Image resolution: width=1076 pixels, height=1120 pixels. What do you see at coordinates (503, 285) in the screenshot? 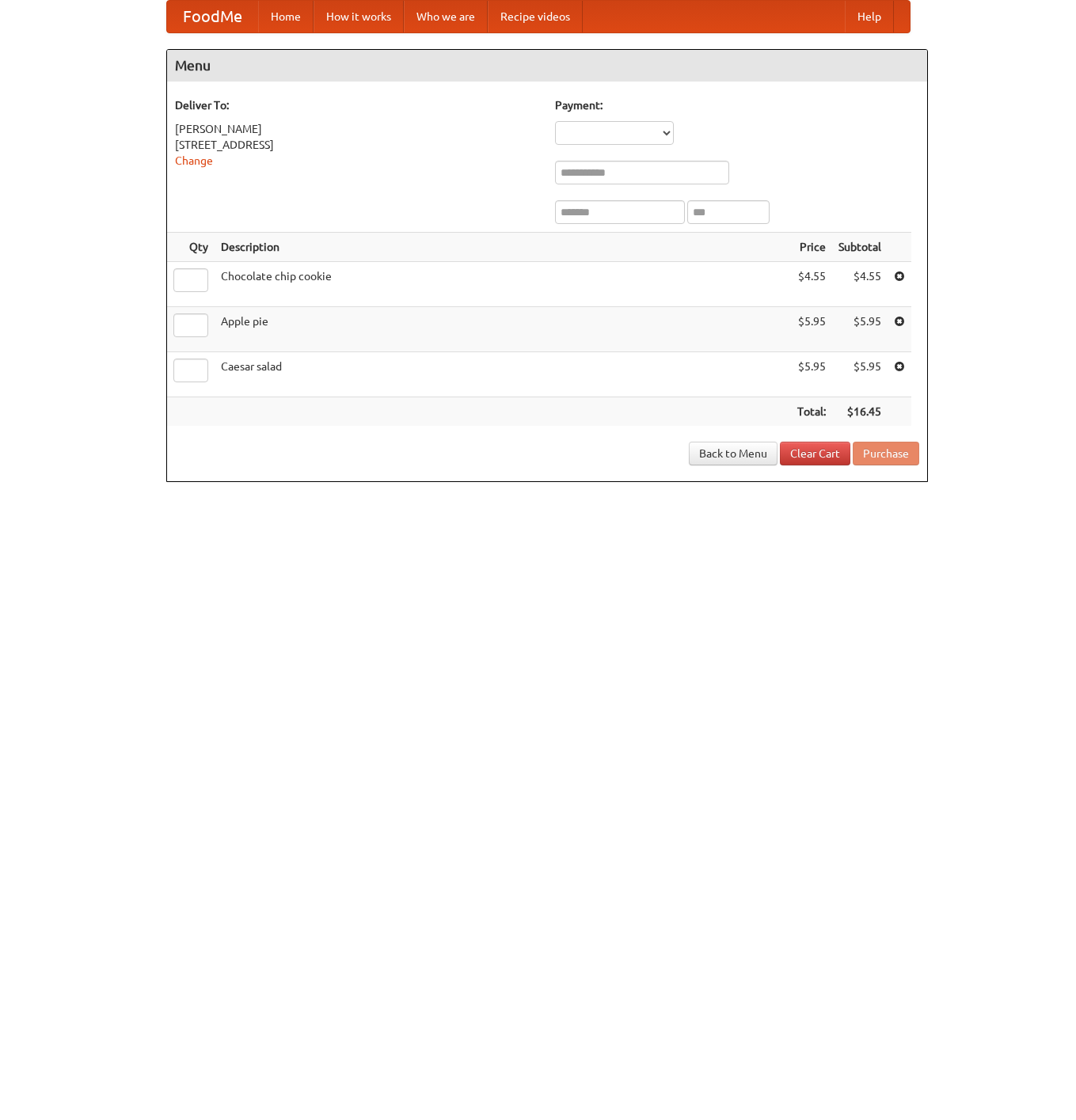
I see `td: Chocolate chip cookie` at bounding box center [503, 285].